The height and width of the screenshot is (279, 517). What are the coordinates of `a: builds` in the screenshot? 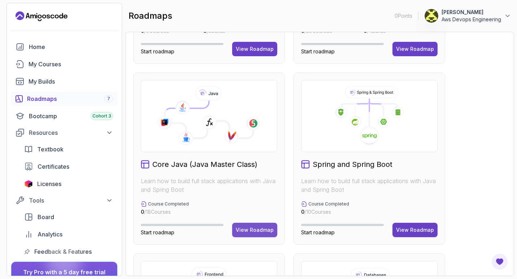 It's located at (64, 82).